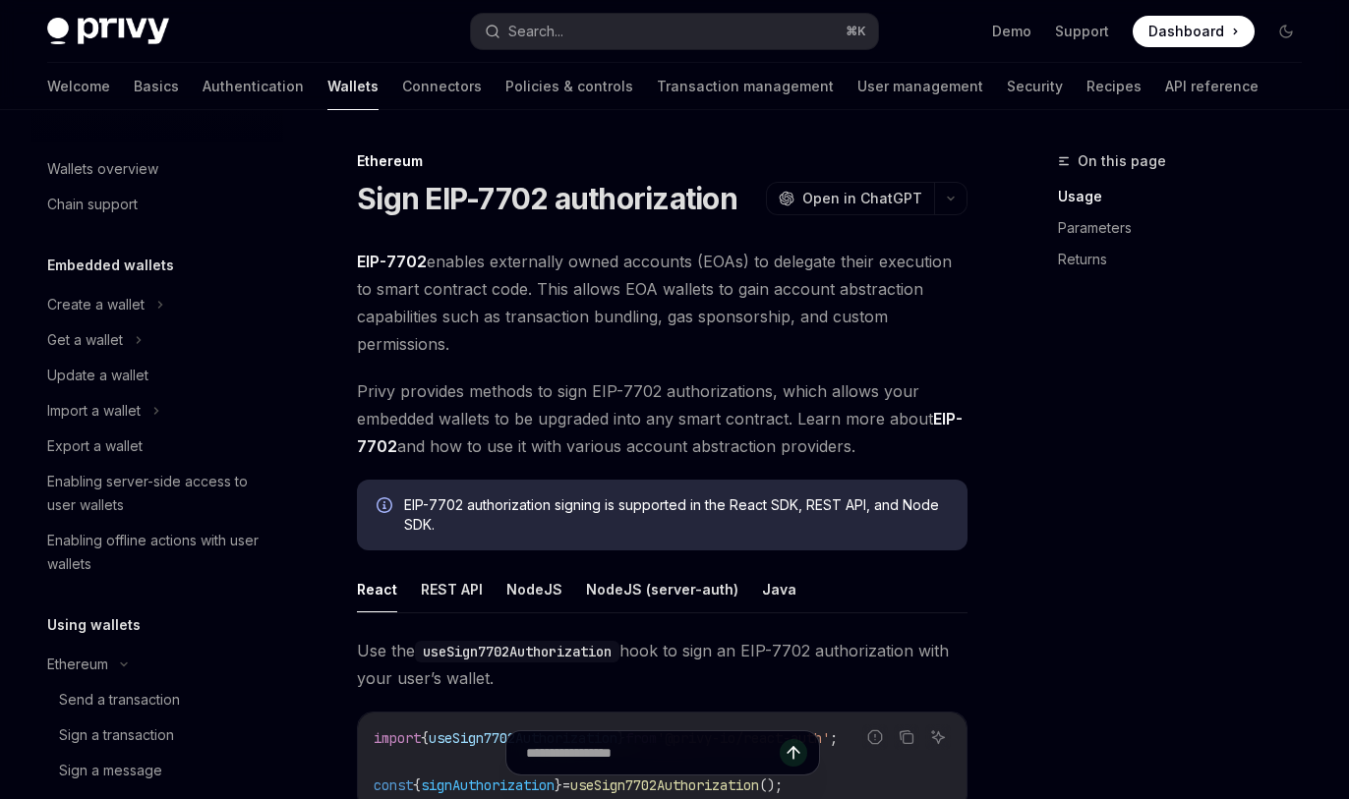 This screenshot has width=1349, height=799. Describe the element at coordinates (157, 735) in the screenshot. I see `a: Sign a transaction` at that location.